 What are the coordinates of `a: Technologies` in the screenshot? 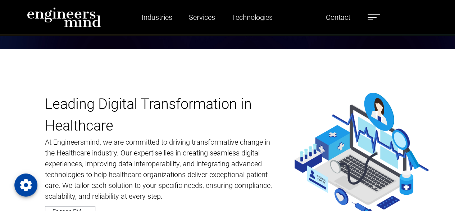 It's located at (252, 17).